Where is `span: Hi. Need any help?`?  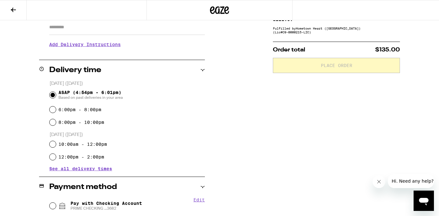 span: Hi. Need any help? is located at coordinates (25, 7).